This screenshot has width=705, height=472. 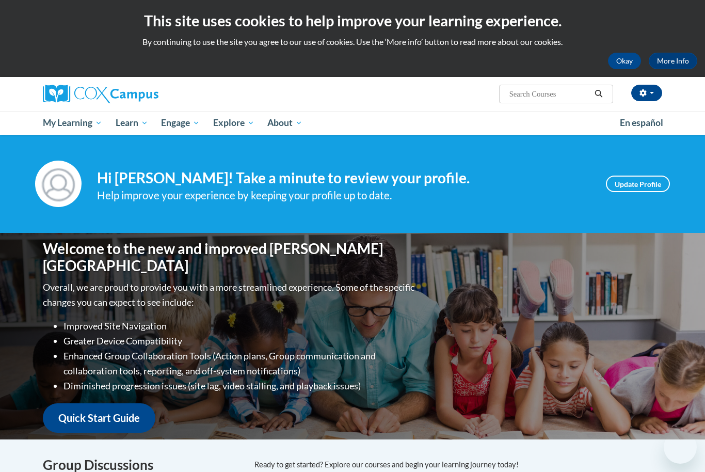 I want to click on a: Quick Start Guide, so click(x=99, y=417).